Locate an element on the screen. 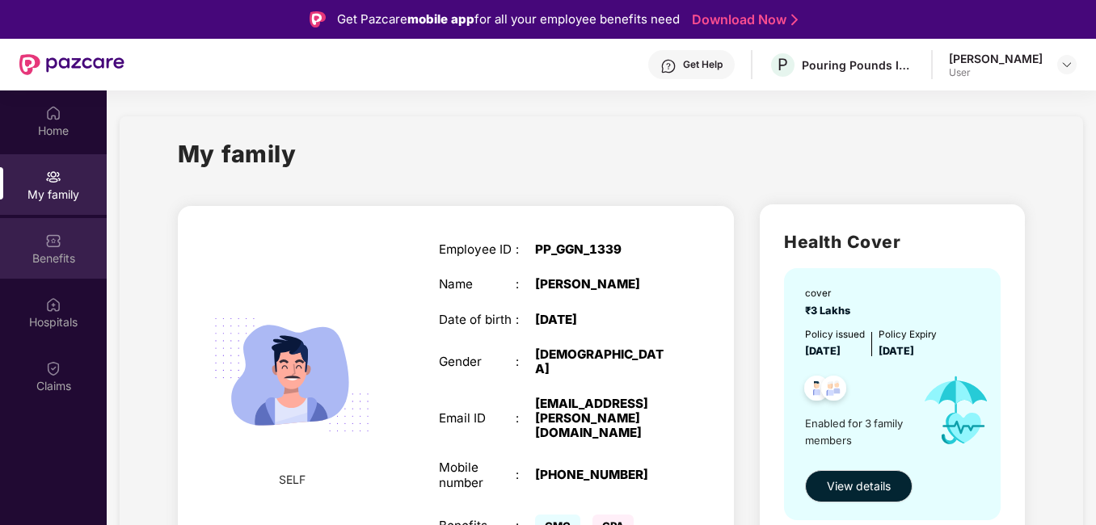 The image size is (1096, 525). div: Gender is located at coordinates (477, 362).